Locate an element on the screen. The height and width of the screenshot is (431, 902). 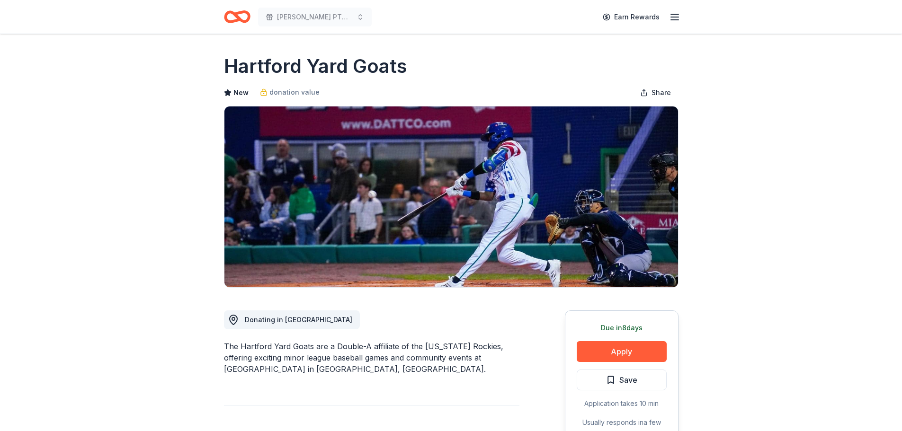
span: donation value is located at coordinates (295, 92).